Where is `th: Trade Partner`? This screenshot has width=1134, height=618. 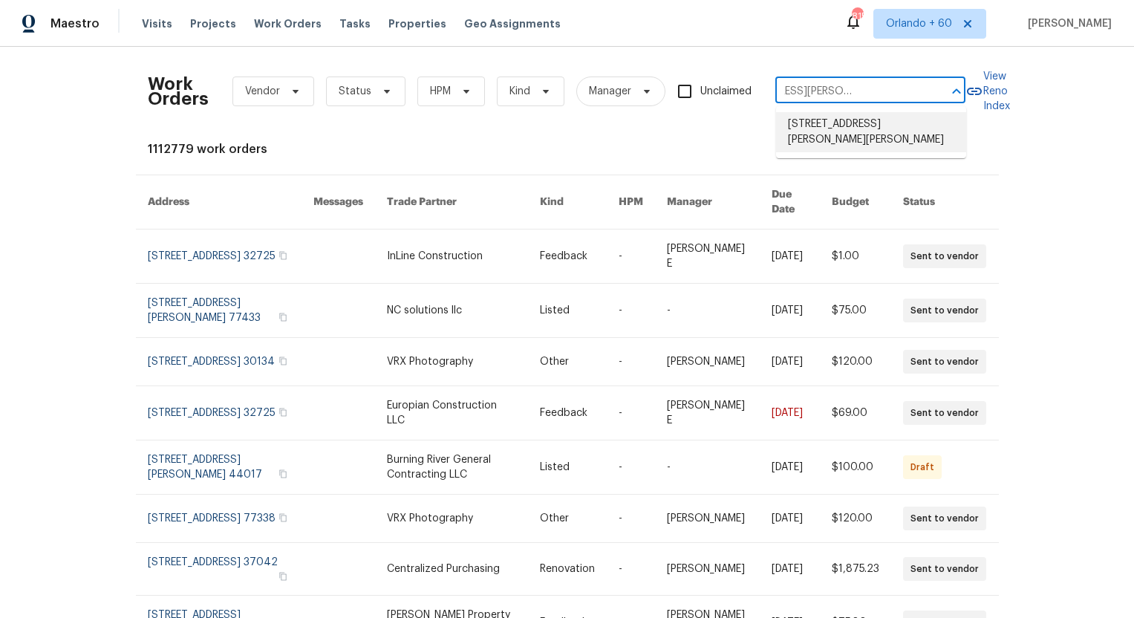 th: Trade Partner is located at coordinates (451, 202).